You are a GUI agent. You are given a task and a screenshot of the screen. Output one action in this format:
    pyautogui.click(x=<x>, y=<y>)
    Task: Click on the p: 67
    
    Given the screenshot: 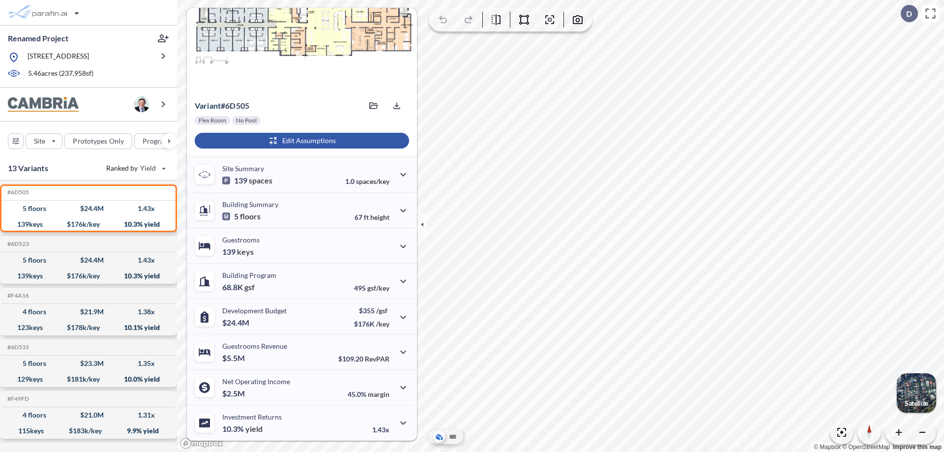 What is the action you would take?
    pyautogui.click(x=372, y=217)
    